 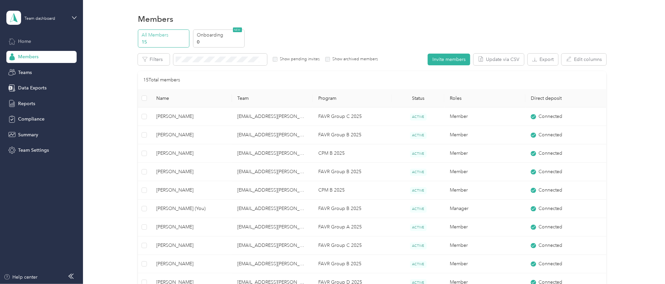 I want to click on td: Molly Johnson, so click(x=191, y=245).